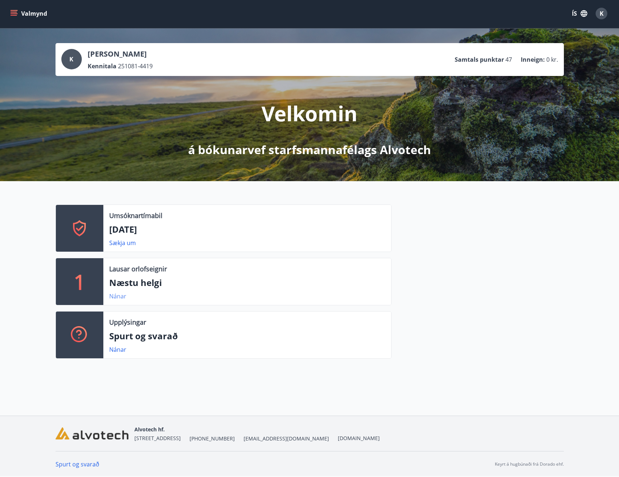 Image resolution: width=619 pixels, height=477 pixels. Describe the element at coordinates (149, 429) in the screenshot. I see `span: Alvotech hf.` at that location.